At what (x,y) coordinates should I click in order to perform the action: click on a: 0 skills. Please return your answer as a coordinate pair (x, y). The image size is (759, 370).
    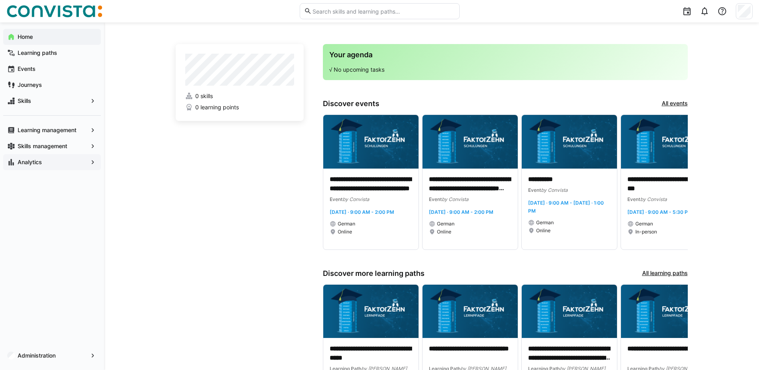
    Looking at the image, I should click on (240, 96).